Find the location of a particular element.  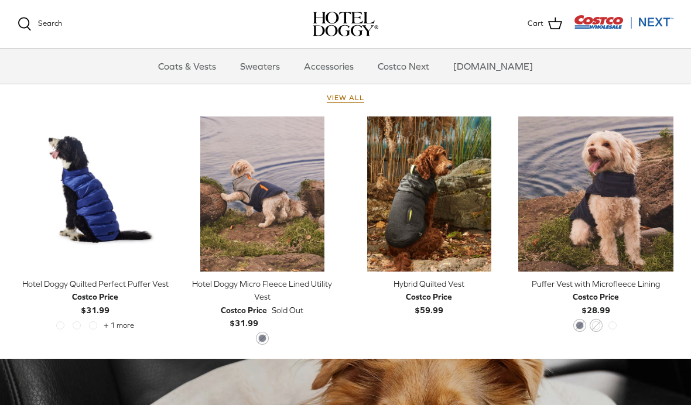

div: Hotel Doggy Micro Fleece Lined Utility Vest is located at coordinates (262, 290).